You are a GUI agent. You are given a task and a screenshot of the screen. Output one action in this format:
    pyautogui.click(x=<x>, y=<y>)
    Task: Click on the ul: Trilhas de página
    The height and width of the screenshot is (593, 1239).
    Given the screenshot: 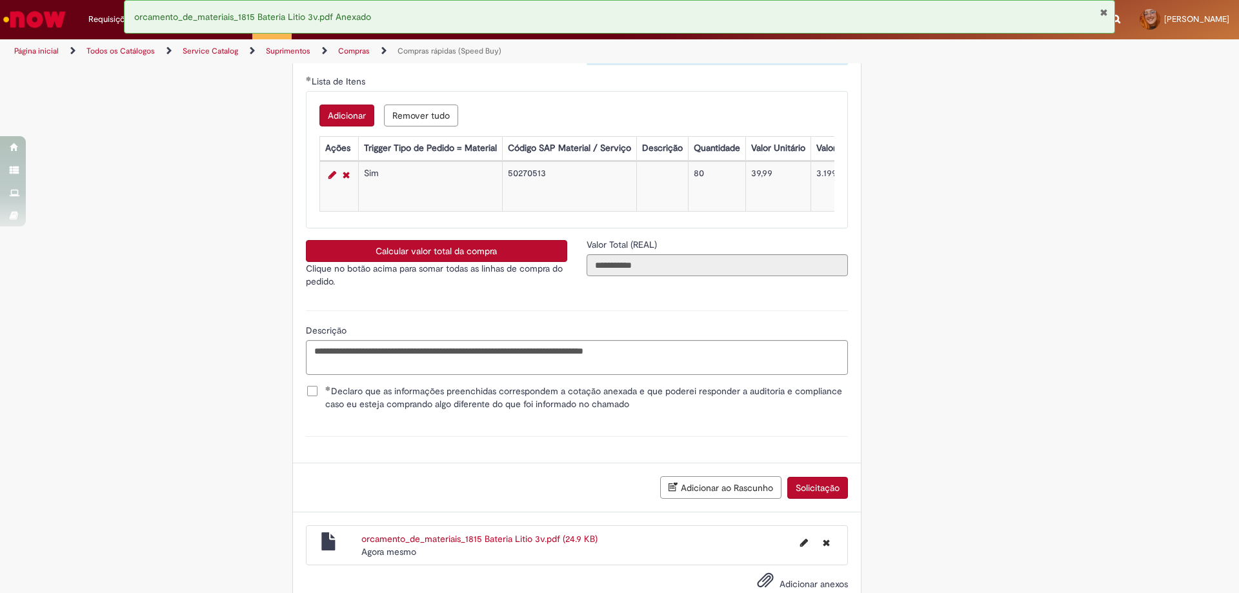 What is the action you would take?
    pyautogui.click(x=413, y=51)
    